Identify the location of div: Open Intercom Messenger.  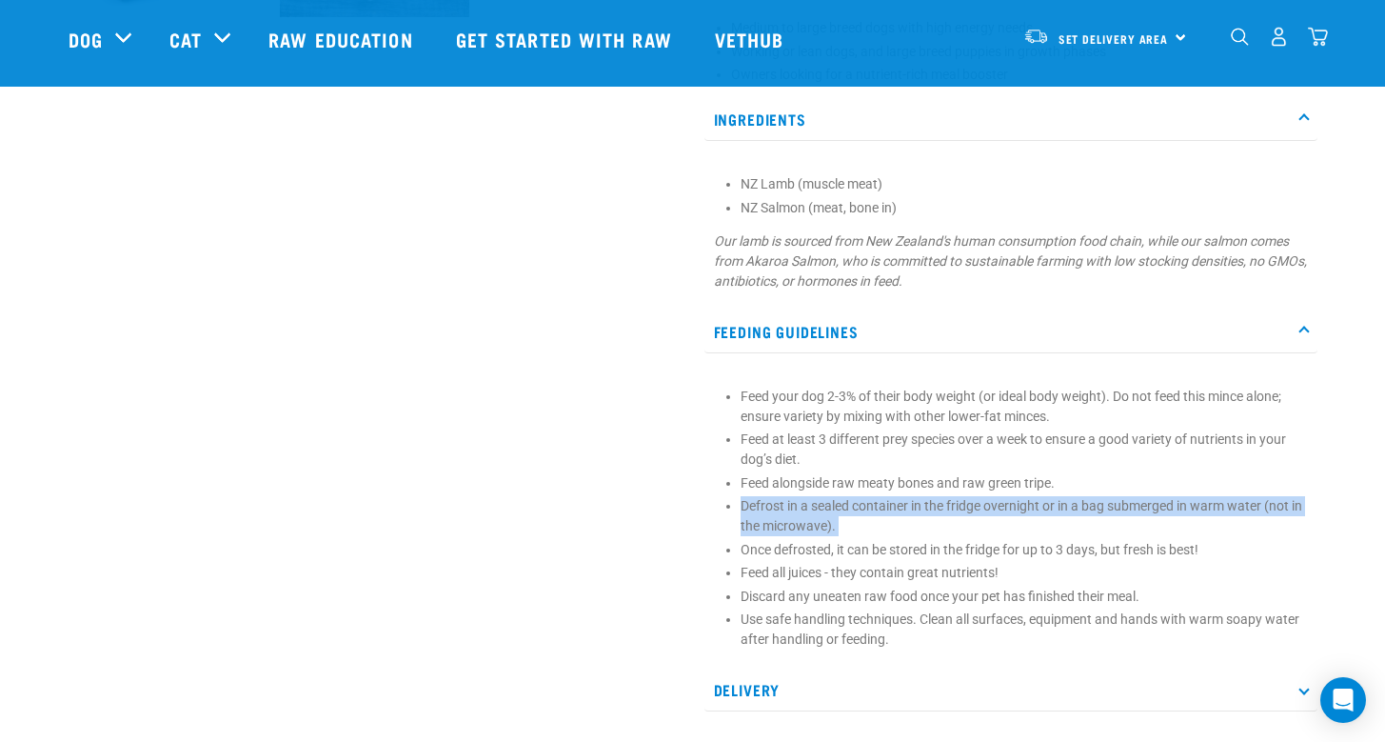
(1343, 700).